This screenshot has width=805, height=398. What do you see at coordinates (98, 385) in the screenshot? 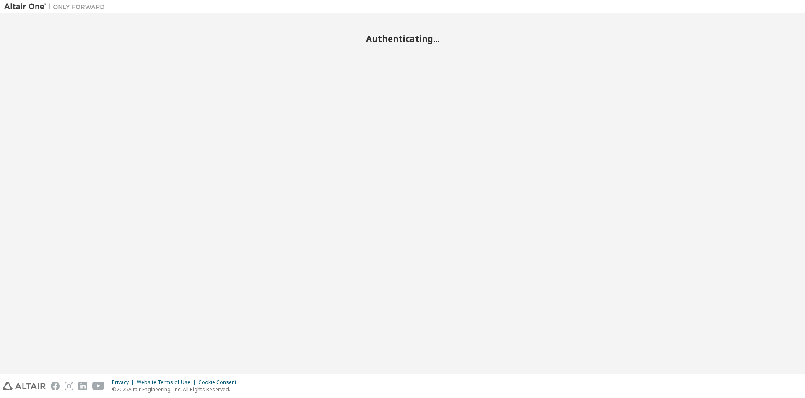
I see `img: youtube.svg` at bounding box center [98, 385].